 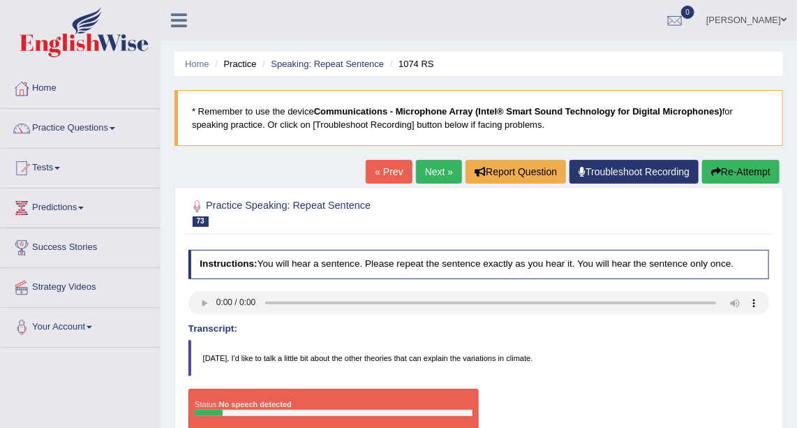 I want to click on li: 1074 RS, so click(x=410, y=63).